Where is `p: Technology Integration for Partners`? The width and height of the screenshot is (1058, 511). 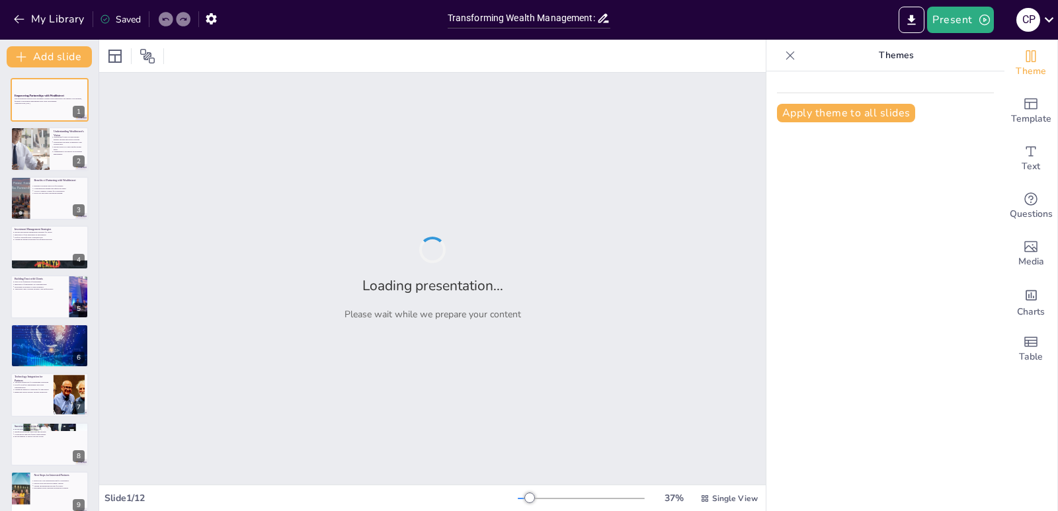 p: Technology Integration for Partners is located at coordinates (32, 379).